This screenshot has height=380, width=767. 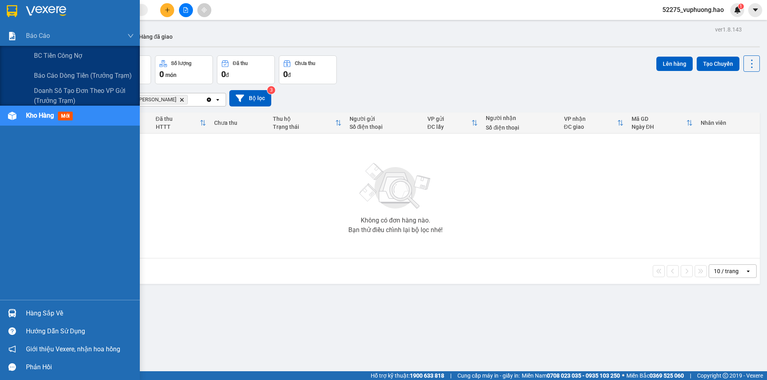 What do you see at coordinates (407, 376) in the screenshot?
I see `span: Hỗ trợ kỹ thuật:` at bounding box center [407, 376].